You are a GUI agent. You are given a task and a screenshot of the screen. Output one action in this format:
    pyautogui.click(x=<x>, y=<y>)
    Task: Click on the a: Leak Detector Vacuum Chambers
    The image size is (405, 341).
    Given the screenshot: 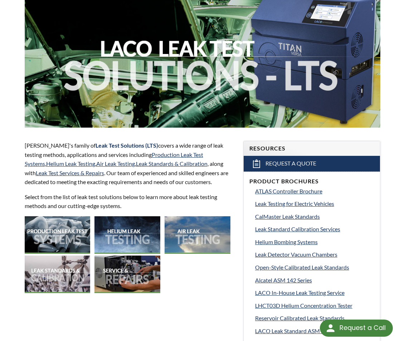 What is the action you would take?
    pyautogui.click(x=315, y=255)
    